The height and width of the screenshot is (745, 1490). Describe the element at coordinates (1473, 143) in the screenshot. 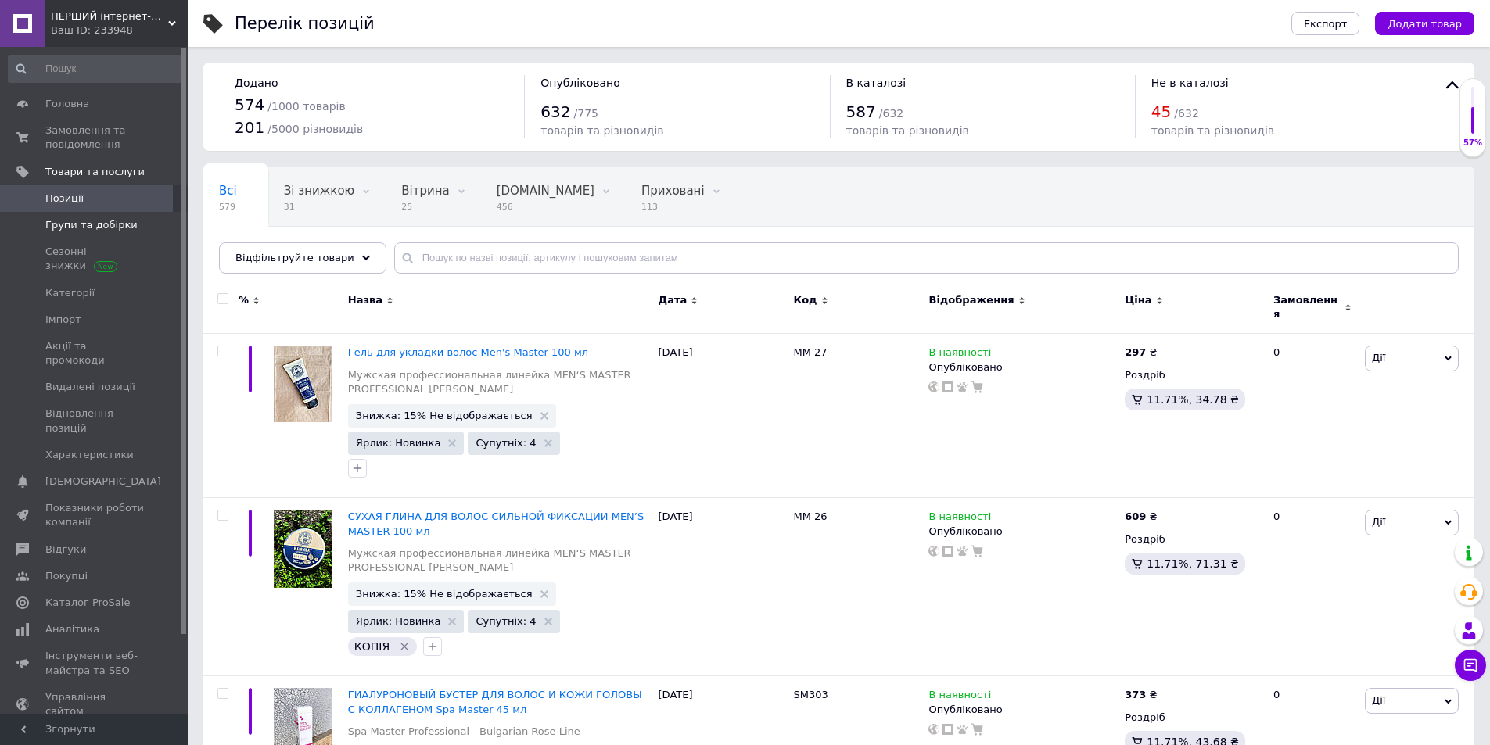

I see `div: 57%` at that location.